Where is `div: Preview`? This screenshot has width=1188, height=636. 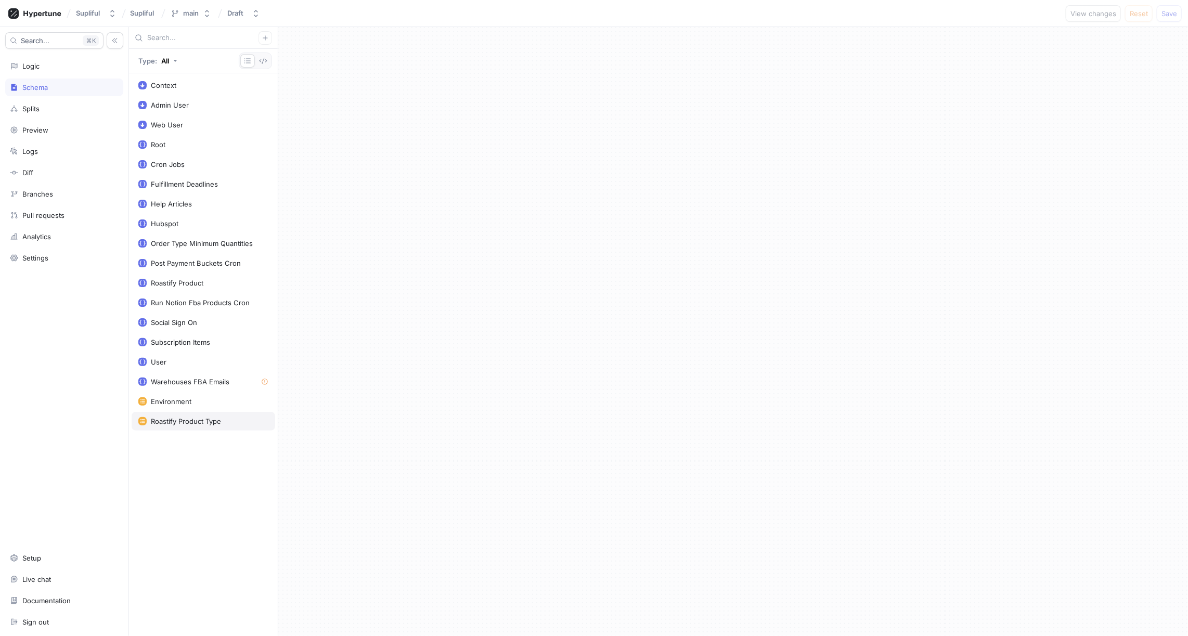 div: Preview is located at coordinates (35, 130).